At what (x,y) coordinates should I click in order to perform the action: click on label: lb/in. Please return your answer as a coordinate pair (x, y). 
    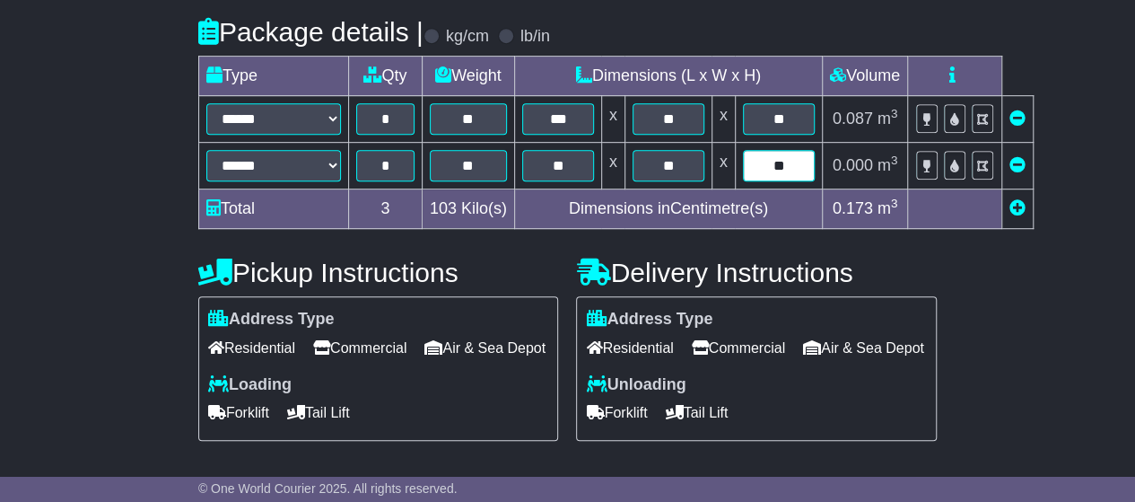
    Looking at the image, I should click on (535, 37).